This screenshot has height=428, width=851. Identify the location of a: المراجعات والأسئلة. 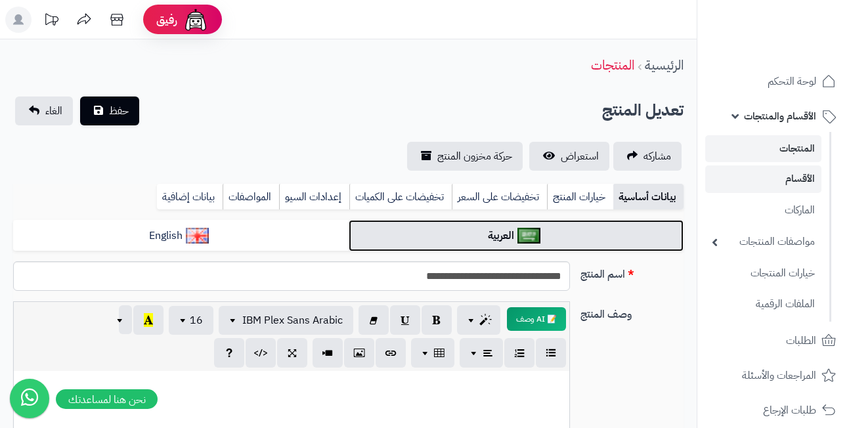
(774, 375).